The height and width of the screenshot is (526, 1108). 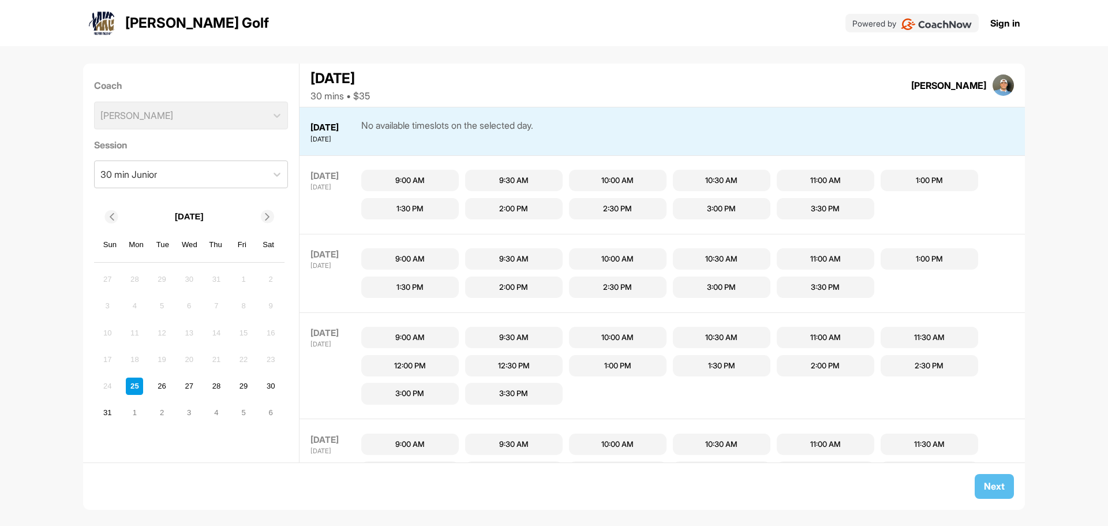 I want to click on div: Not available Monday, August 18th, 2025, so click(x=134, y=359).